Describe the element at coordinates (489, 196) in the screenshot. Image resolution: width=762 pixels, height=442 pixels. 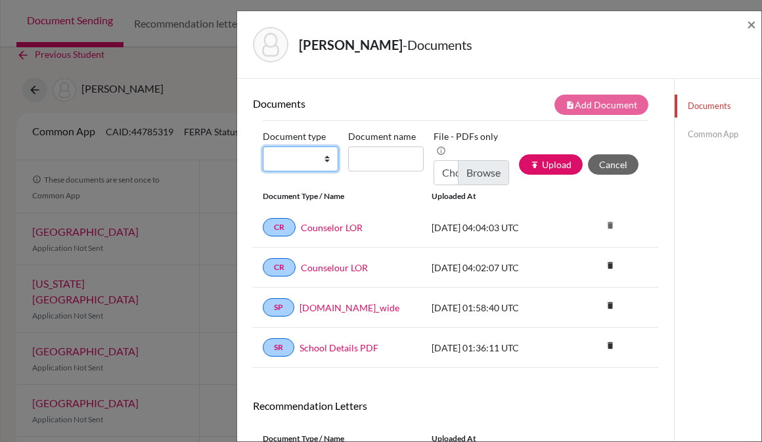
I see `div: Uploaded at` at that location.